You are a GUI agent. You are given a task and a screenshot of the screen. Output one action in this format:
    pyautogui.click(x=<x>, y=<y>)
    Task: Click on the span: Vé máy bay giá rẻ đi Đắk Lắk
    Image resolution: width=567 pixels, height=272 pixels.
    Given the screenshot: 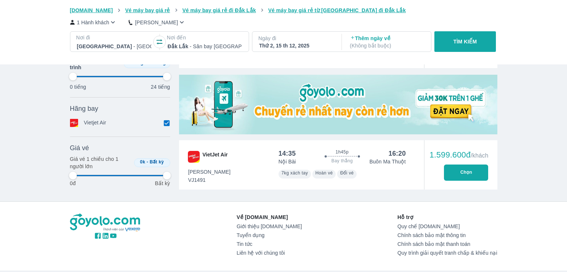 What is the action you would take?
    pyautogui.click(x=219, y=10)
    